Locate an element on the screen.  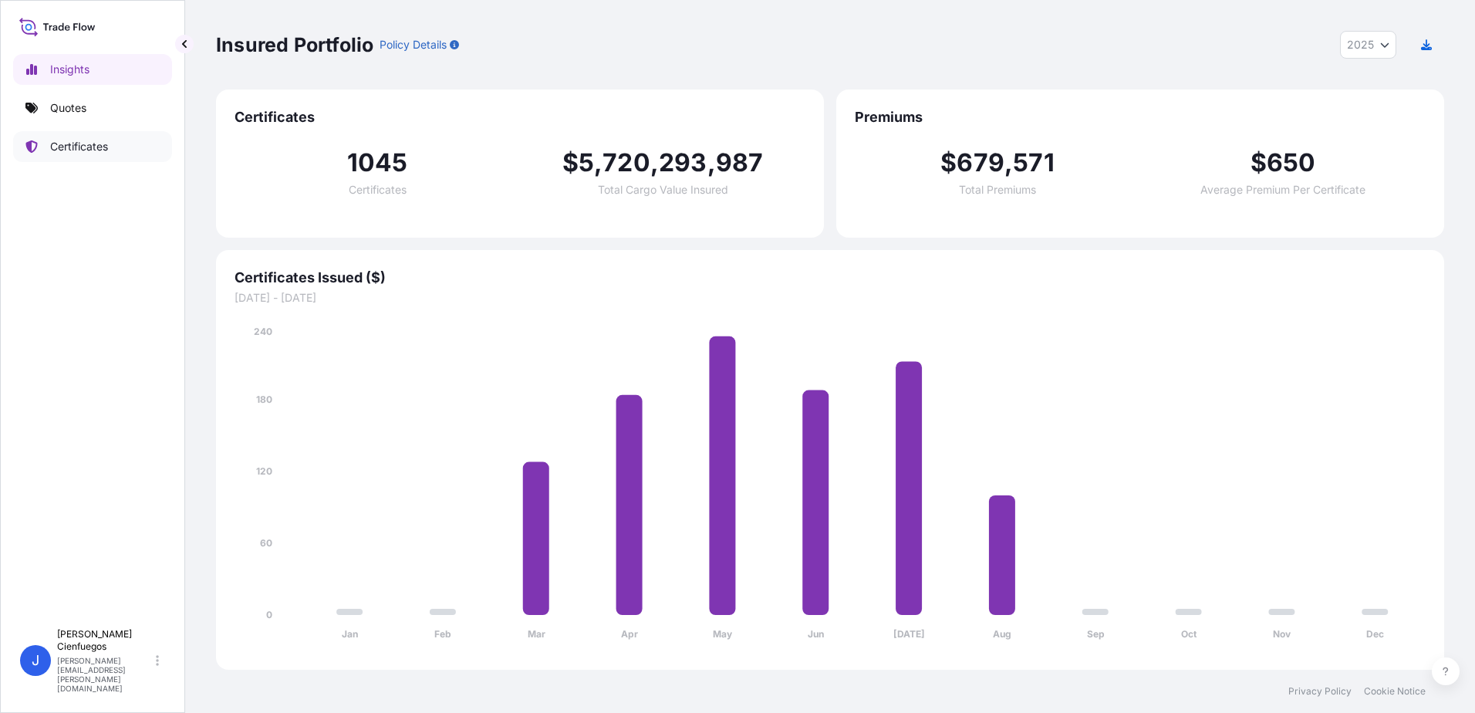
span: Certificates Issued ($) is located at coordinates (830, 278).